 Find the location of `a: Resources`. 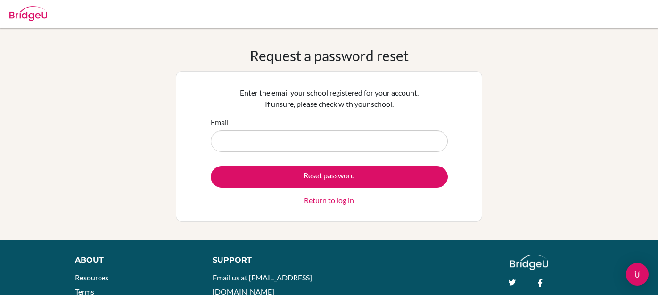

a: Resources is located at coordinates (91, 277).